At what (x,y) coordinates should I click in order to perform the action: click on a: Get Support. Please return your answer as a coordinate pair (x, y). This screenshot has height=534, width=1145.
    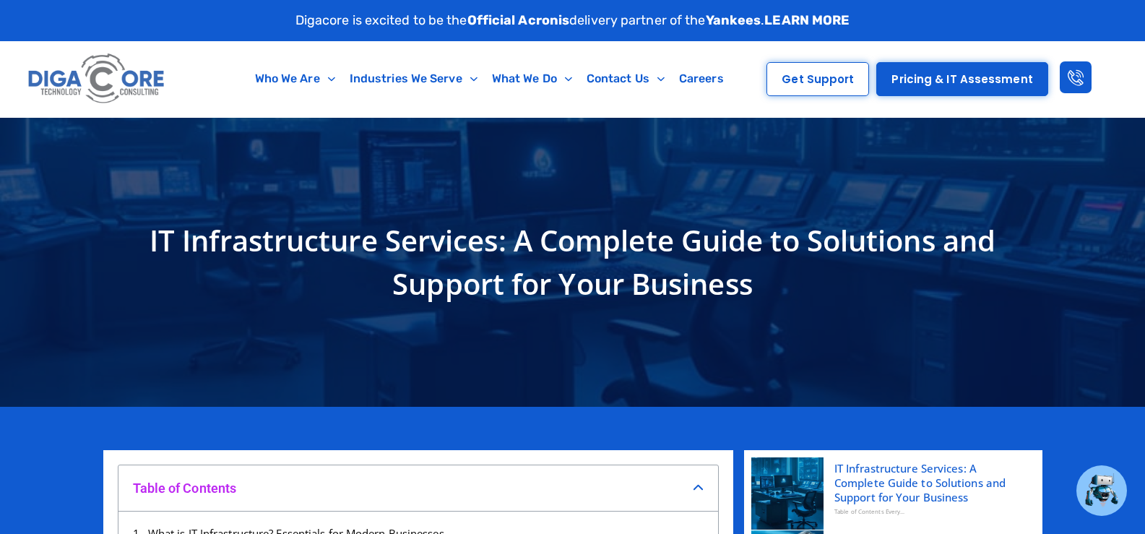
    Looking at the image, I should click on (818, 79).